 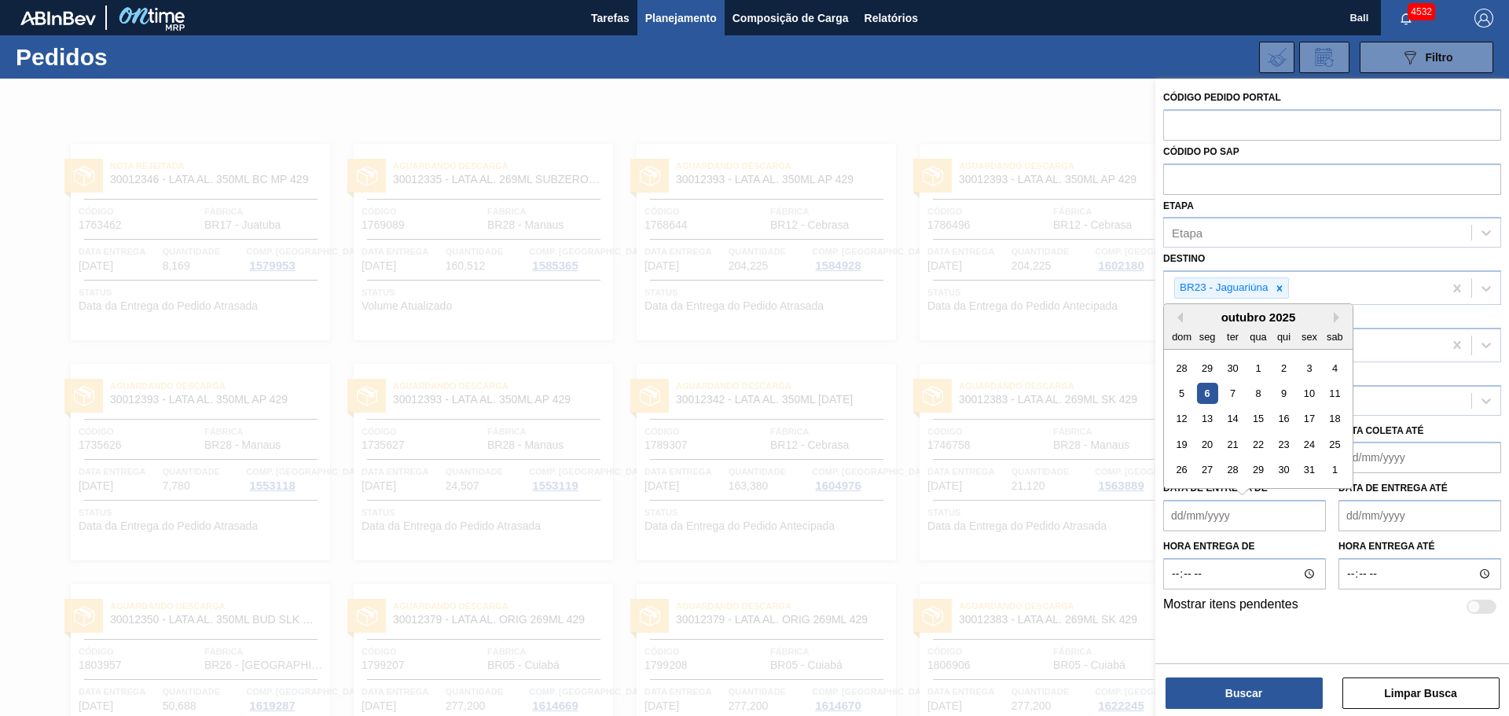 I want to click on div: Choose sábado, 1 de novembro de 2025, so click(x=1335, y=470).